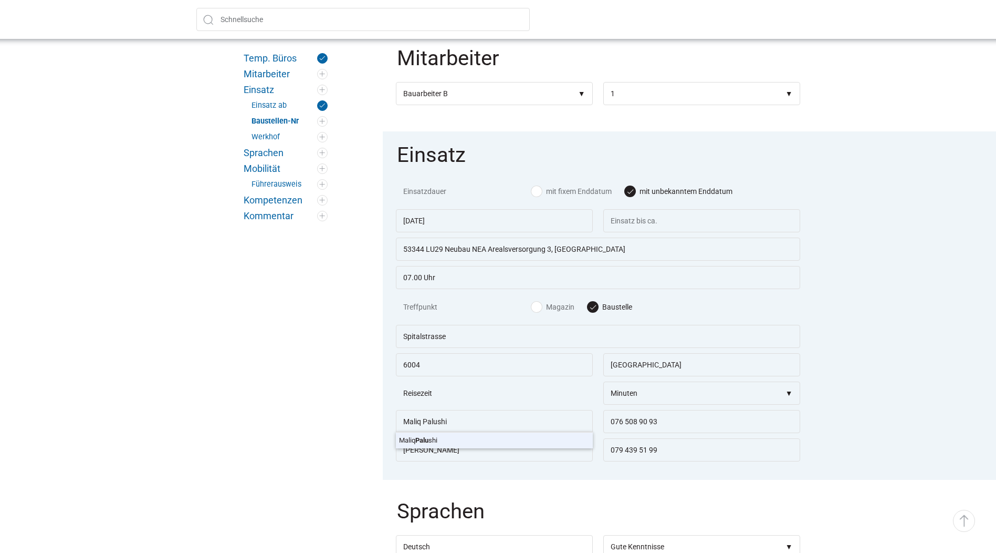 The height and width of the screenshot is (553, 996). Describe the element at coordinates (598, 249) in the screenshot. I see `input: Baustellen-Nr` at that location.